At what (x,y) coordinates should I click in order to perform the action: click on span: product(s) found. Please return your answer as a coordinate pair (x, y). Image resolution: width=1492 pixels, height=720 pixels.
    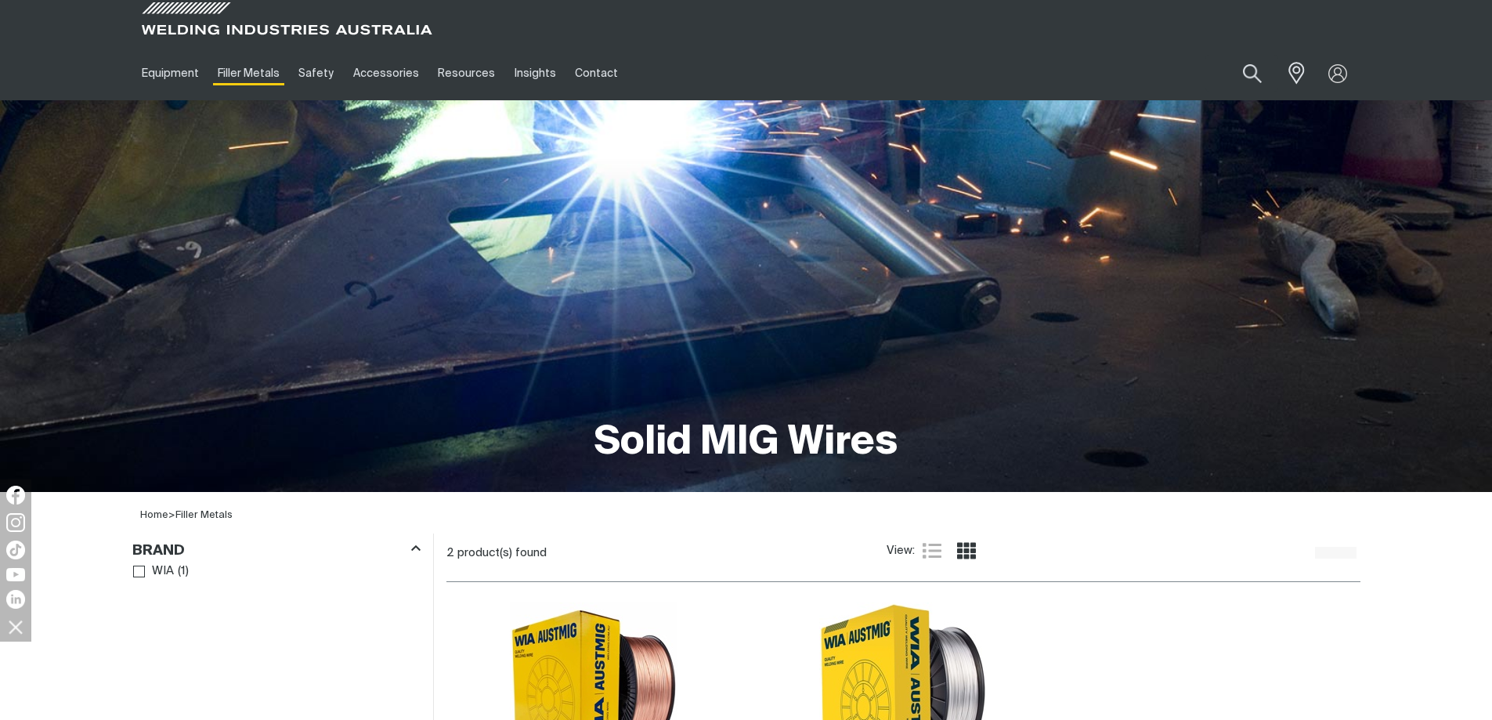
    Looking at the image, I should click on (502, 552).